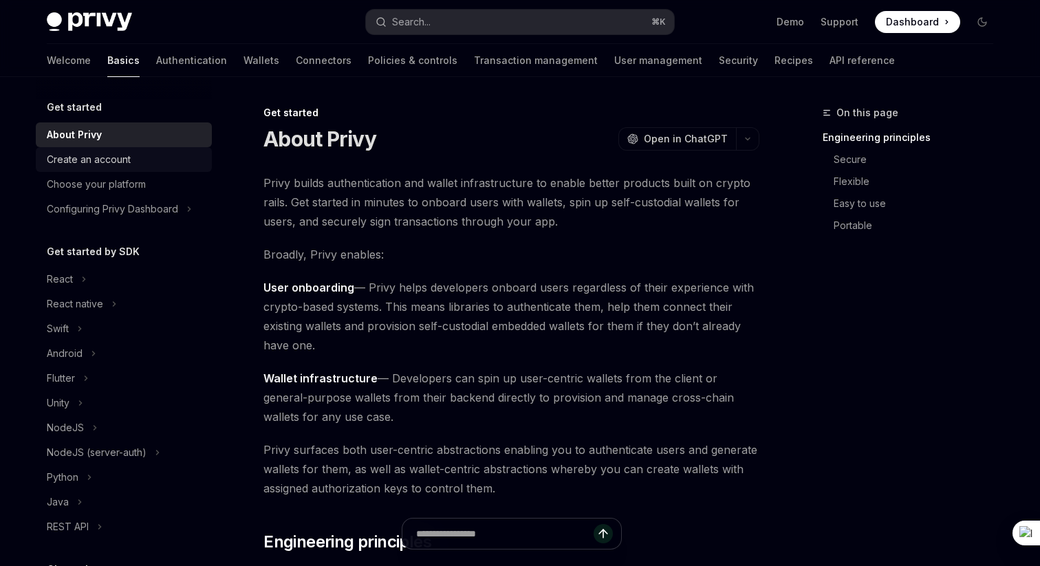 This screenshot has height=566, width=1040. What do you see at coordinates (60, 279) in the screenshot?
I see `div: React` at bounding box center [60, 279].